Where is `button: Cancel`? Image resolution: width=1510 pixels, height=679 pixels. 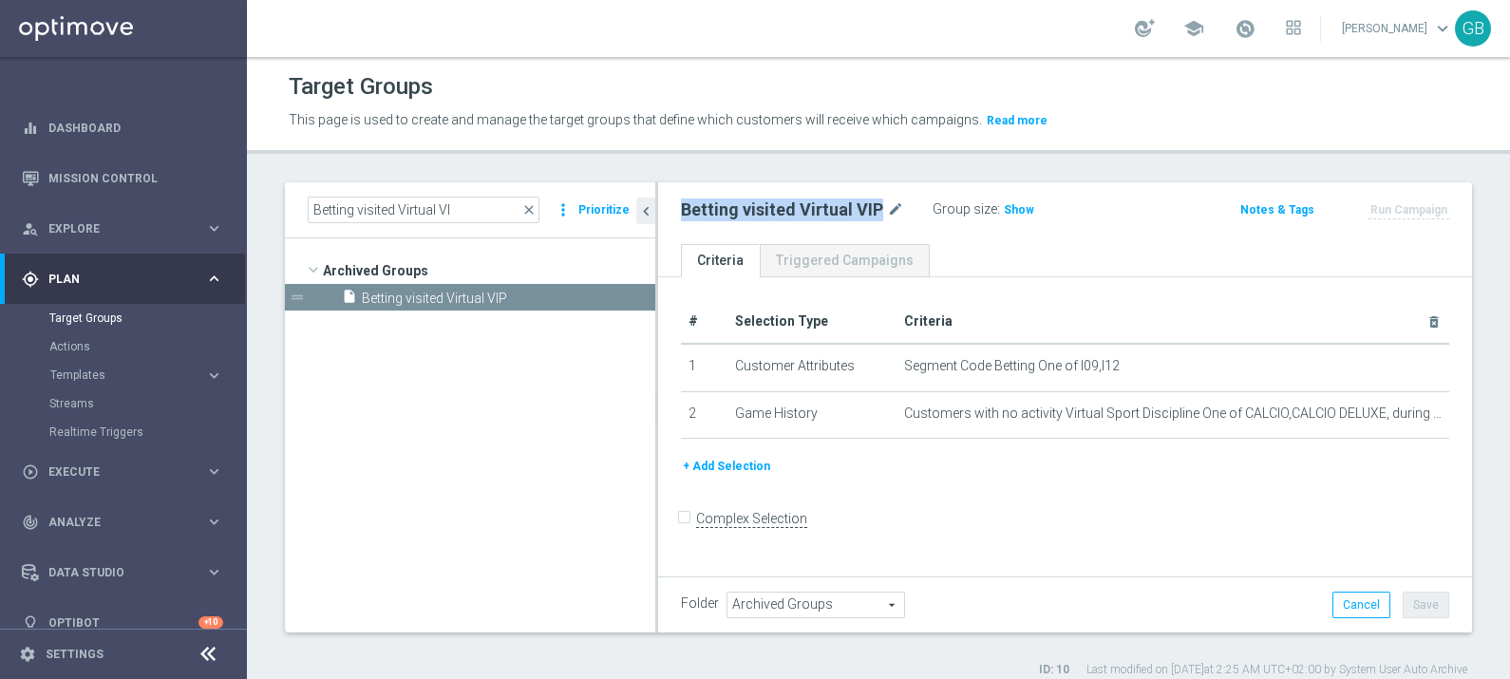
button: Cancel is located at coordinates (1361, 605).